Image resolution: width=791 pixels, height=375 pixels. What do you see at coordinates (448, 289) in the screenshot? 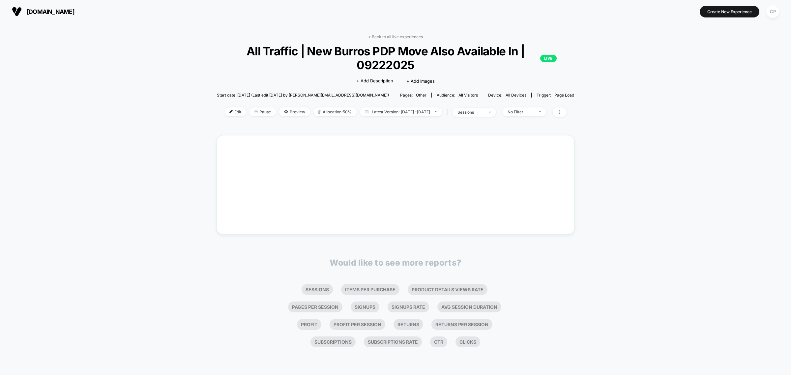
I see `li: Product Details Views Rate` at bounding box center [448, 289].